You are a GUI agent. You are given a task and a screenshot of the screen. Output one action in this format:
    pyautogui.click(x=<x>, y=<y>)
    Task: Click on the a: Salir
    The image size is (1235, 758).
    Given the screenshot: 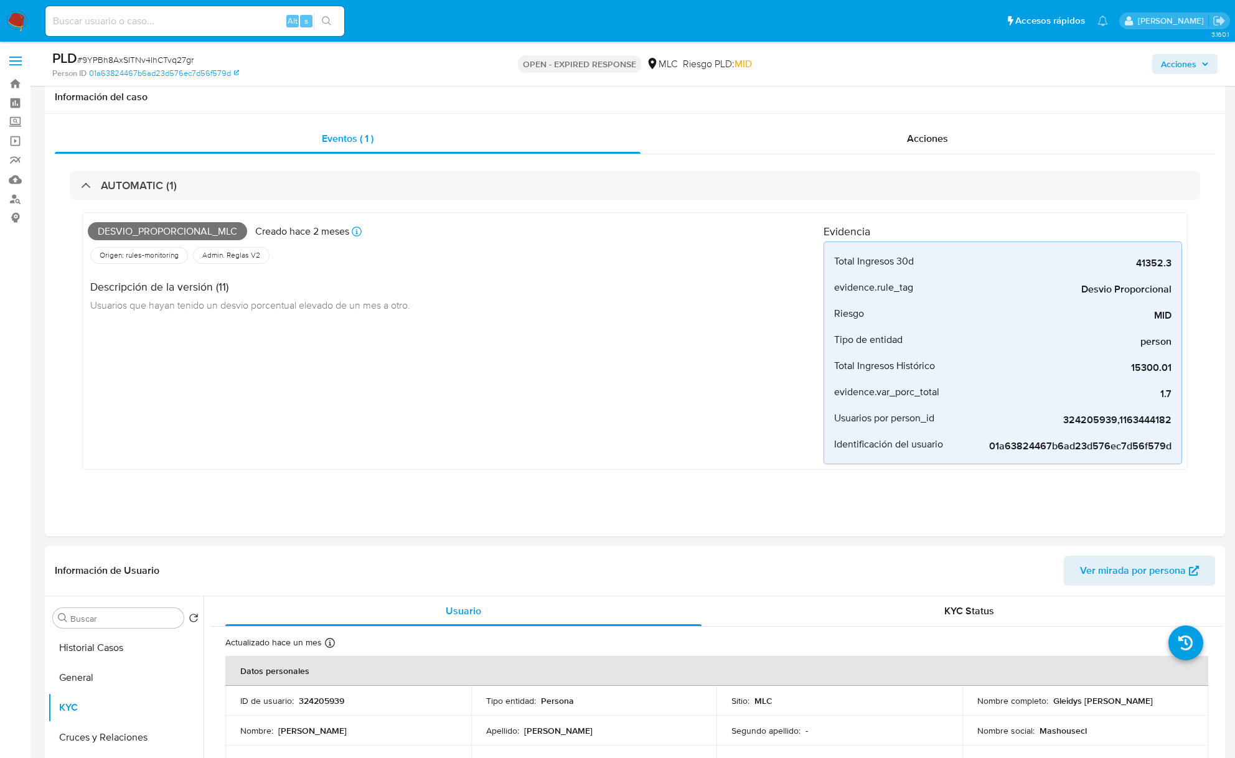 What is the action you would take?
    pyautogui.click(x=1218, y=21)
    